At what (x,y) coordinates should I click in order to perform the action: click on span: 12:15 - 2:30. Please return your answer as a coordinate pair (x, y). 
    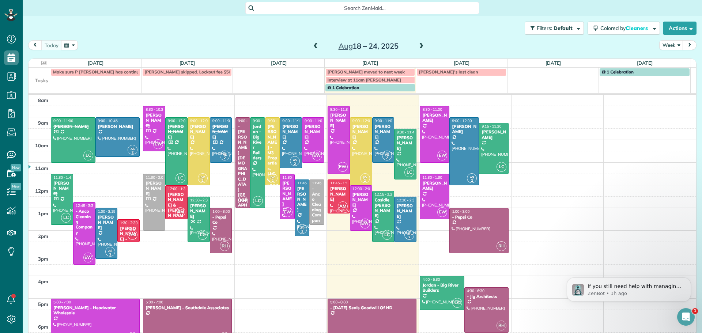
    Looking at the image, I should click on (385, 194).